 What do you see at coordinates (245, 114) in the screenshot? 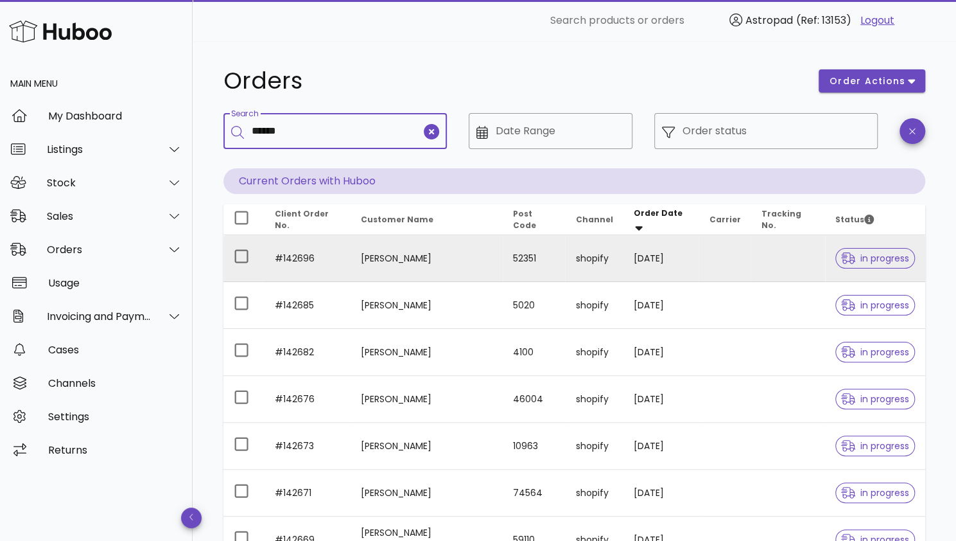
I see `label: Search` at bounding box center [245, 114].